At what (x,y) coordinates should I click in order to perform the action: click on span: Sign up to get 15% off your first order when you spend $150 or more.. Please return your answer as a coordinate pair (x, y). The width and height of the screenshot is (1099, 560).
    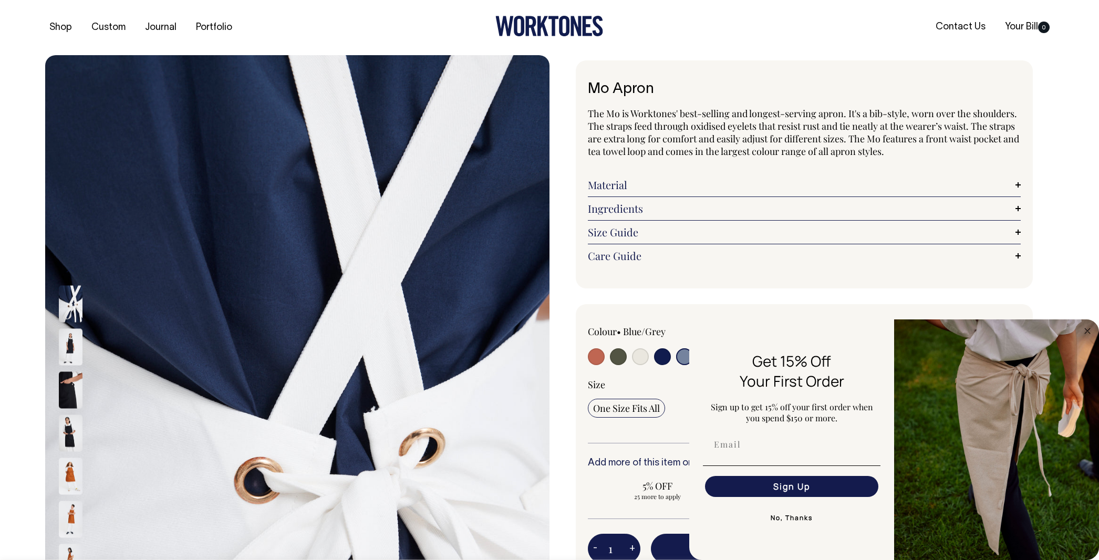
    Looking at the image, I should click on (791, 412).